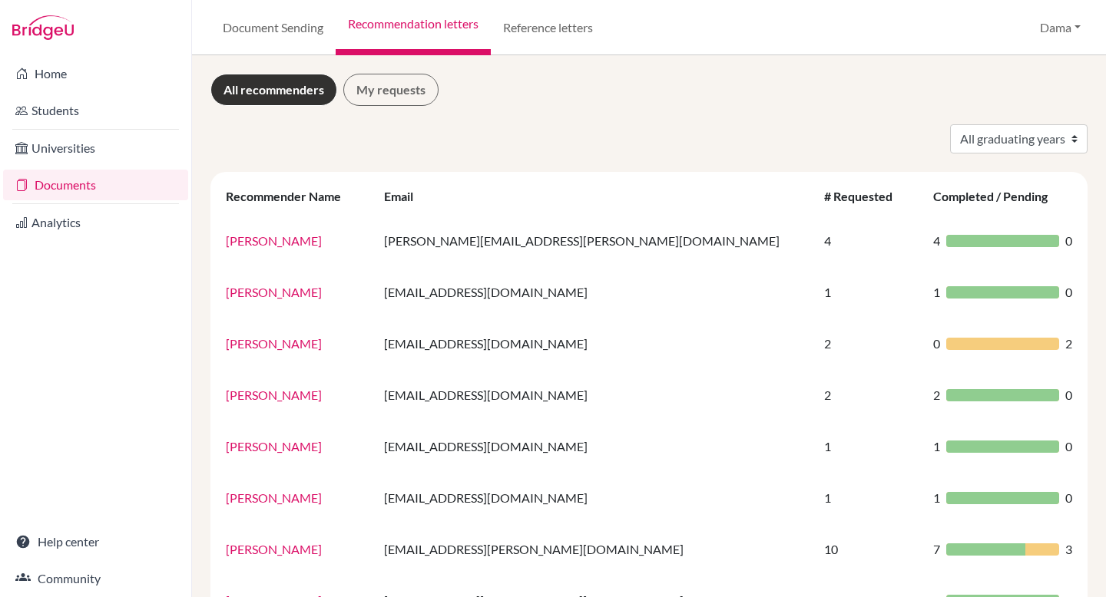  What do you see at coordinates (95, 74) in the screenshot?
I see `a: Home` at bounding box center [95, 74].